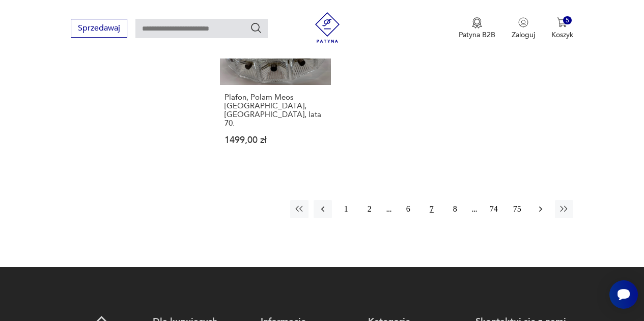  What do you see at coordinates (523, 35) in the screenshot?
I see `p: Zaloguj` at bounding box center [523, 35].